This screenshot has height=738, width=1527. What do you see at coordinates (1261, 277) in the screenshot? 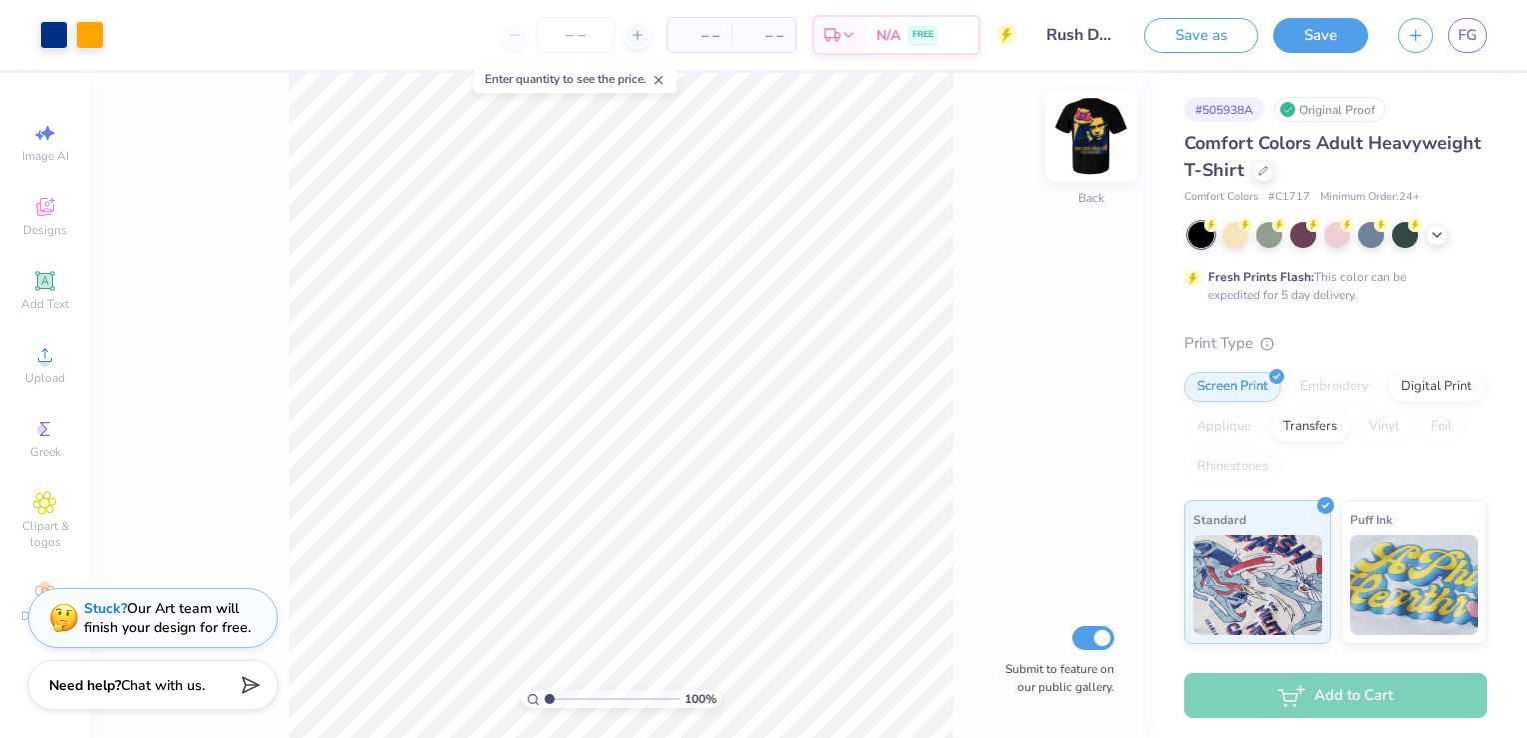
I see `strong: Fresh Prints Flash:` at bounding box center [1261, 277].